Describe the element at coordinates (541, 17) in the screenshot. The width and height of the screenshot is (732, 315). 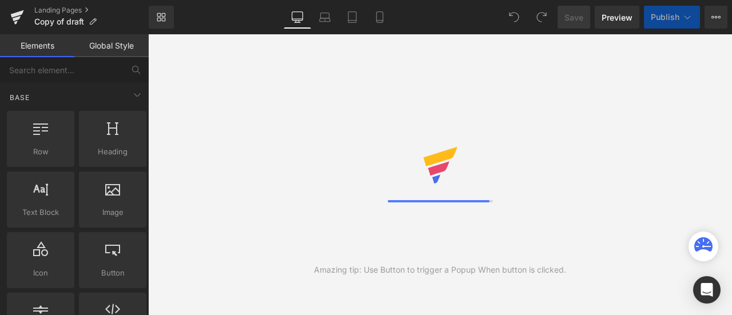
I see `button: Redo` at that location.